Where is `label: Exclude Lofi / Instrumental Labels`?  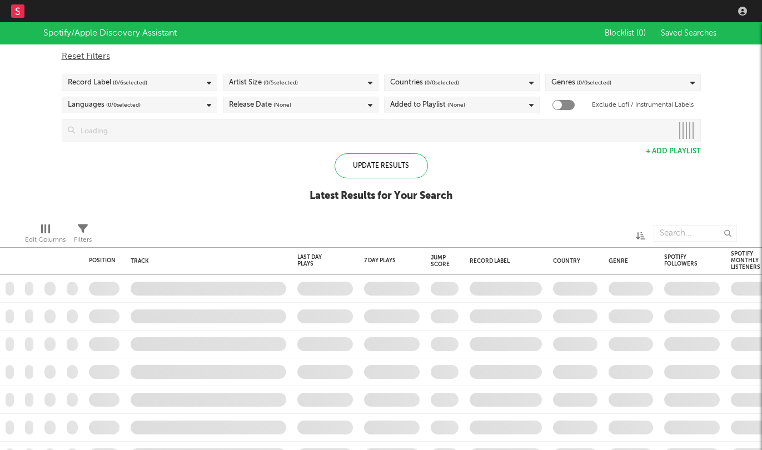
label: Exclude Lofi / Instrumental Labels is located at coordinates (643, 105).